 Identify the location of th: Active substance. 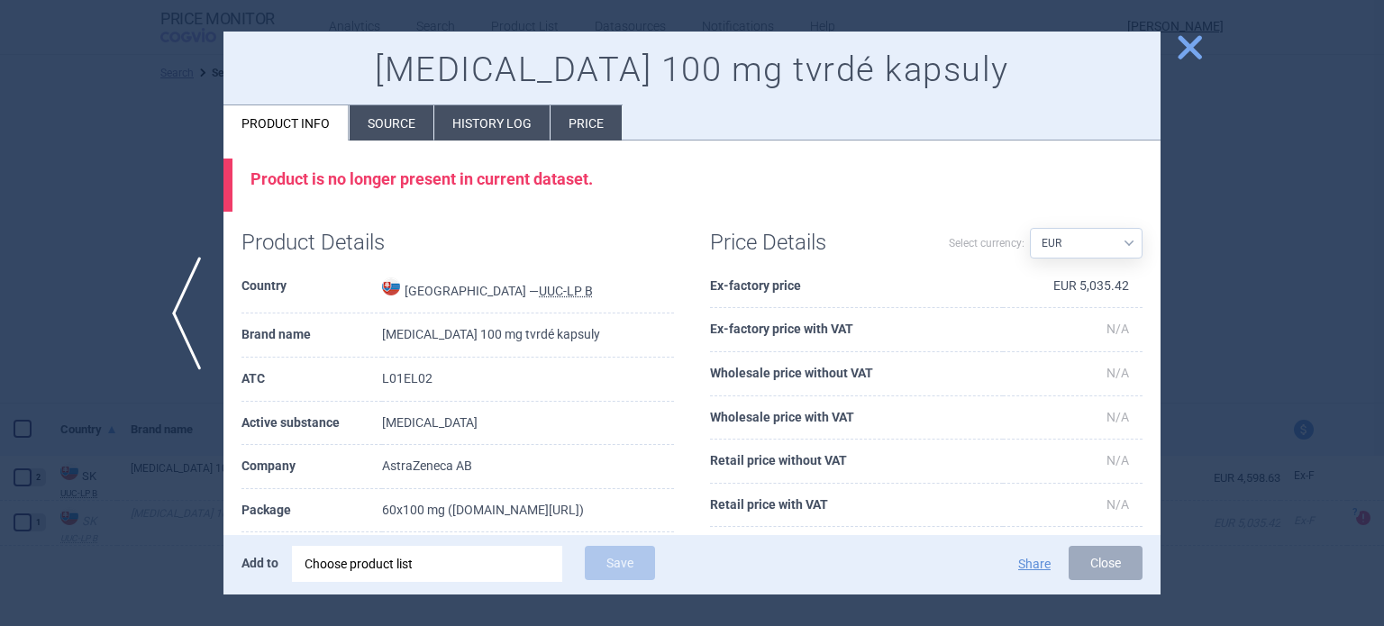
(312, 423).